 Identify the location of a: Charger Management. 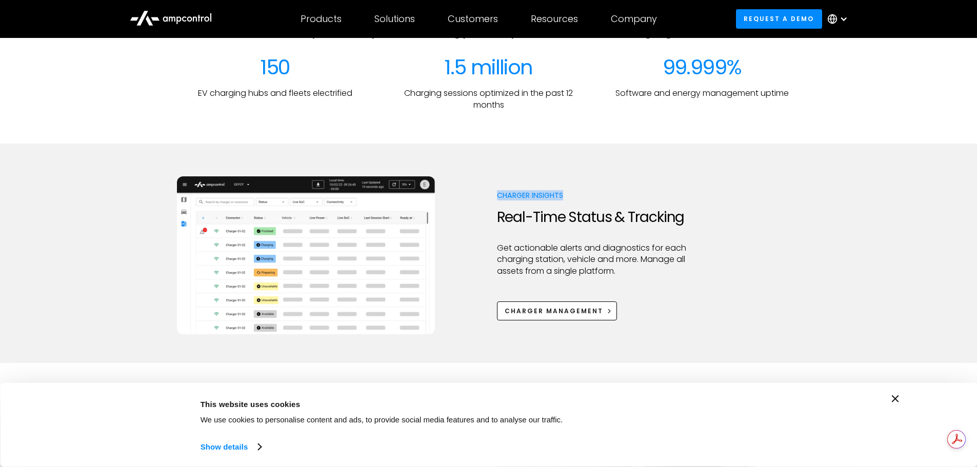
(557, 311).